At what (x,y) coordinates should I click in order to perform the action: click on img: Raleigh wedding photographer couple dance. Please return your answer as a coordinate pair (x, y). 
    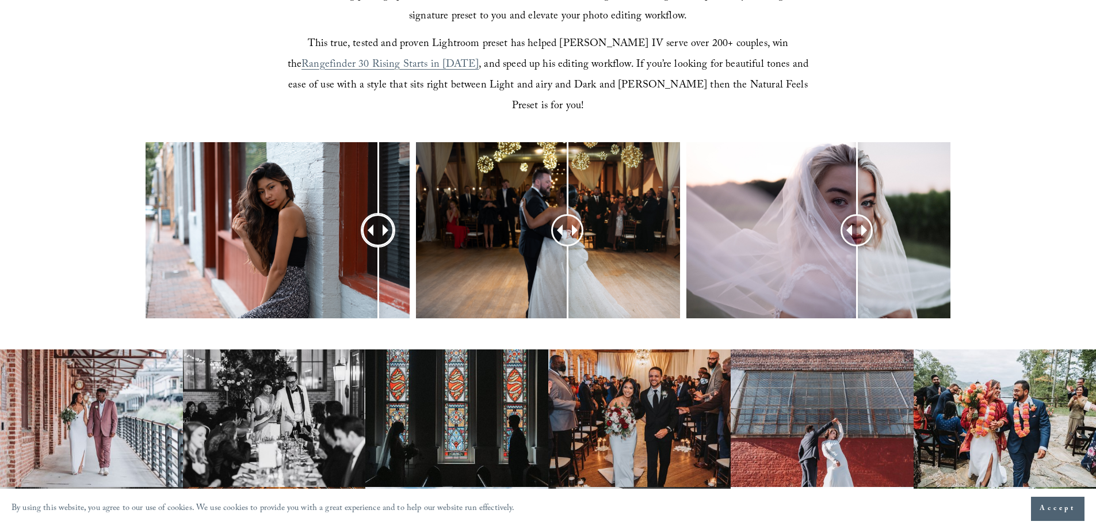
    Looking at the image, I should click on (822, 418).